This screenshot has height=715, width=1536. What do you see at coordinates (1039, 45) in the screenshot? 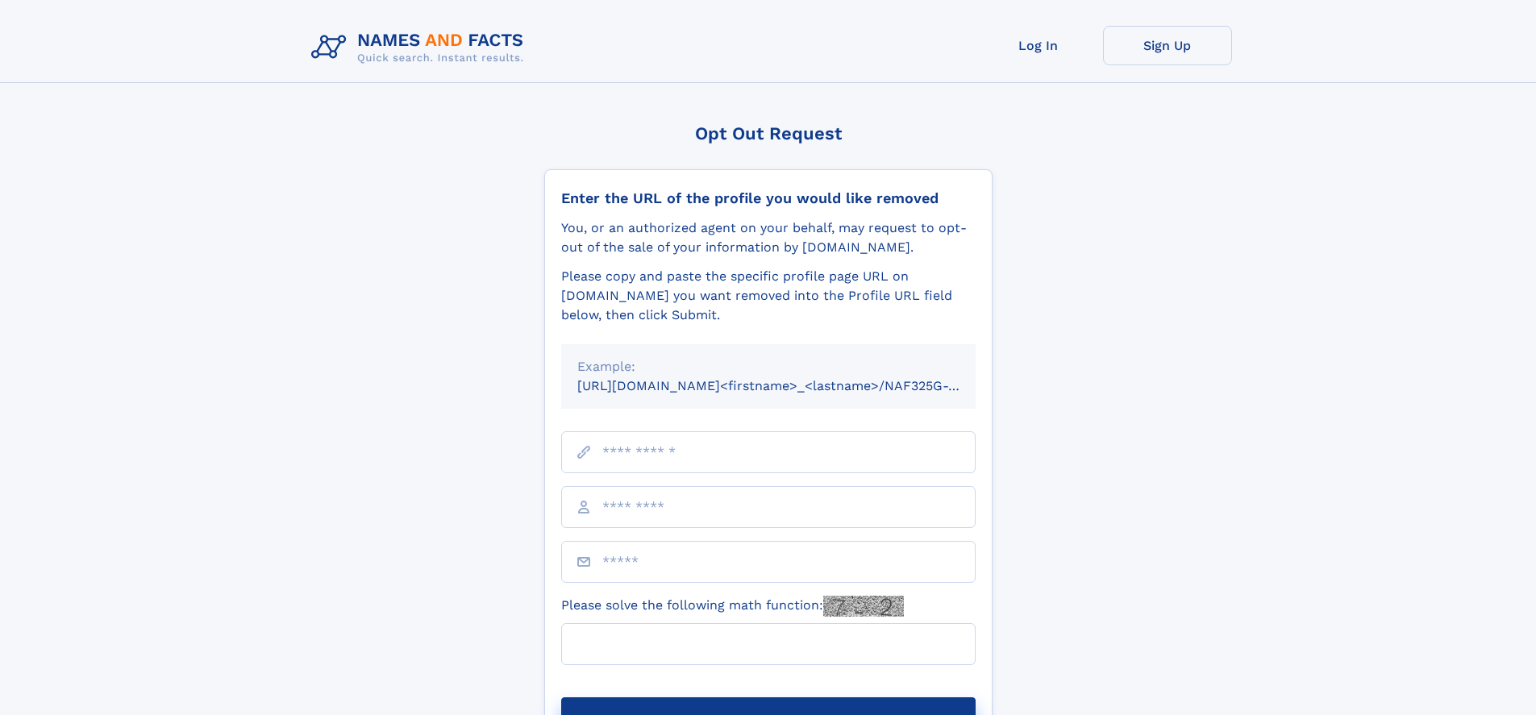
I see `a: Log In` at bounding box center [1039, 45].